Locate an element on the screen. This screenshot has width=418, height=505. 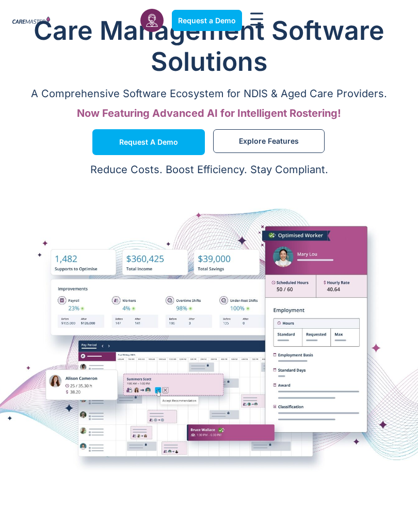
span: Now Featuring Advanced AI for Intelligent Rostering! is located at coordinates (209, 113).